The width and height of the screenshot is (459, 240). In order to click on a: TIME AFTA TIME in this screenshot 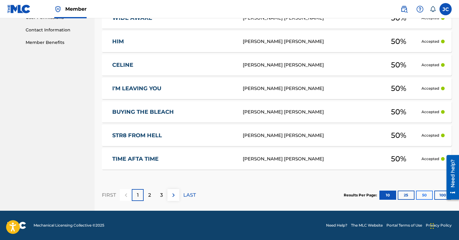, I will do `click(173, 159)`.